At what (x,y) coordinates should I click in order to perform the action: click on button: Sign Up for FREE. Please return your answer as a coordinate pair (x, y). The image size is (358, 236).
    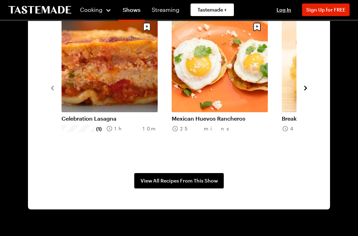
    Looking at the image, I should click on (325, 10).